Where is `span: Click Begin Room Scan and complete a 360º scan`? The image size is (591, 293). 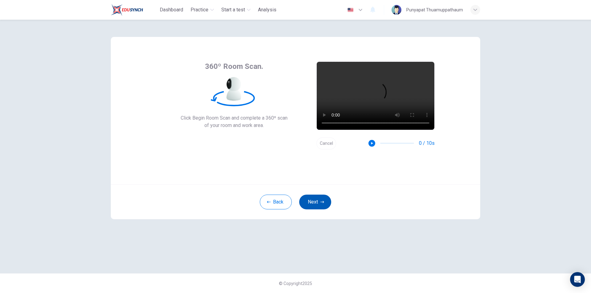
span: Click Begin Room Scan and complete a 360º scan is located at coordinates (234, 118).